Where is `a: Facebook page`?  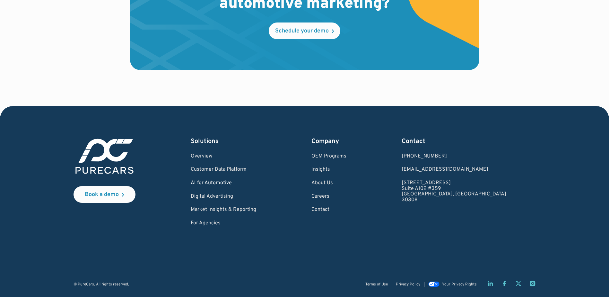
a: Facebook page is located at coordinates (504, 283).